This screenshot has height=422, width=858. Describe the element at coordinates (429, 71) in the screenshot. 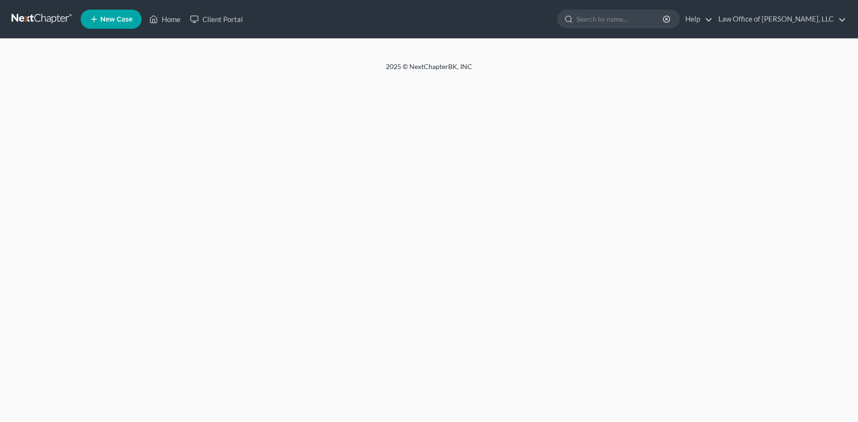

I see `div: 2025 © NextChapterBK, INC` at that location.